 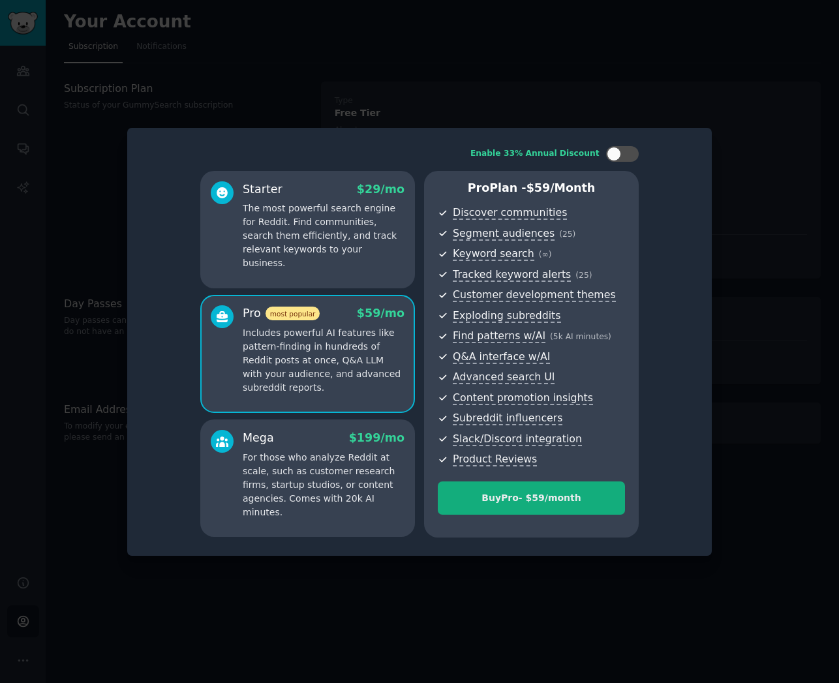 What do you see at coordinates (499, 336) in the screenshot?
I see `span: Find patterns w/AI` at bounding box center [499, 336].